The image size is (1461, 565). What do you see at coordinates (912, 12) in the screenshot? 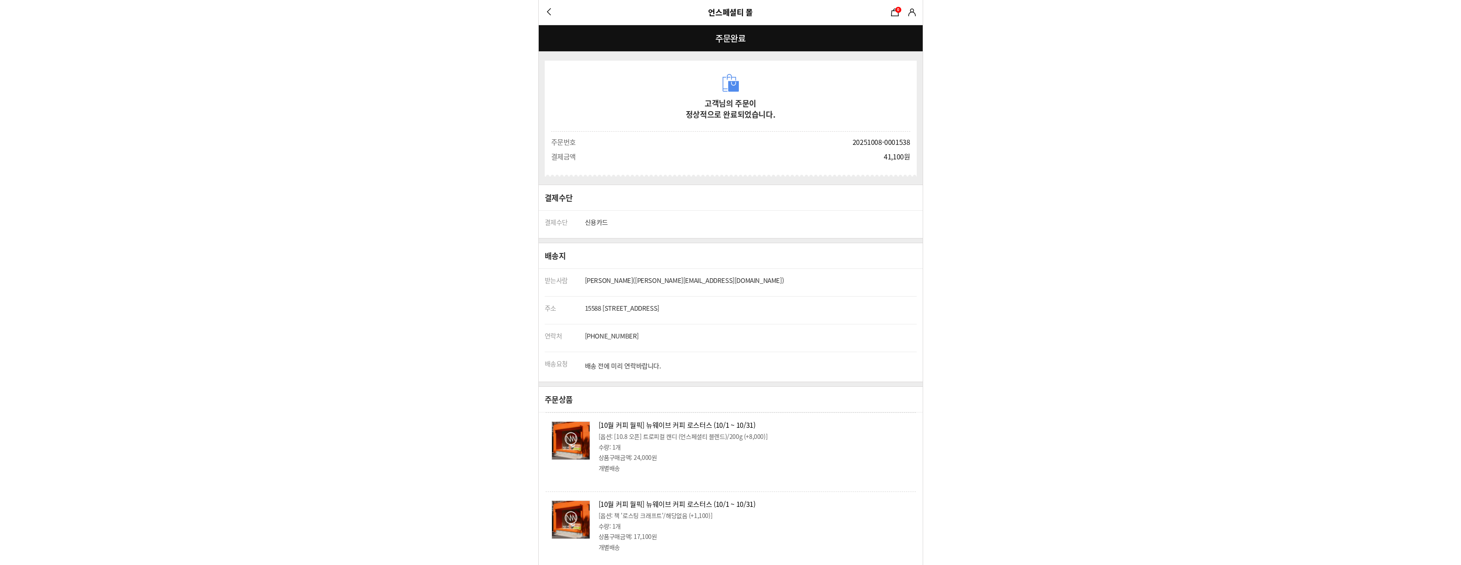
I see `a: 마이쇼핑` at bounding box center [912, 12].